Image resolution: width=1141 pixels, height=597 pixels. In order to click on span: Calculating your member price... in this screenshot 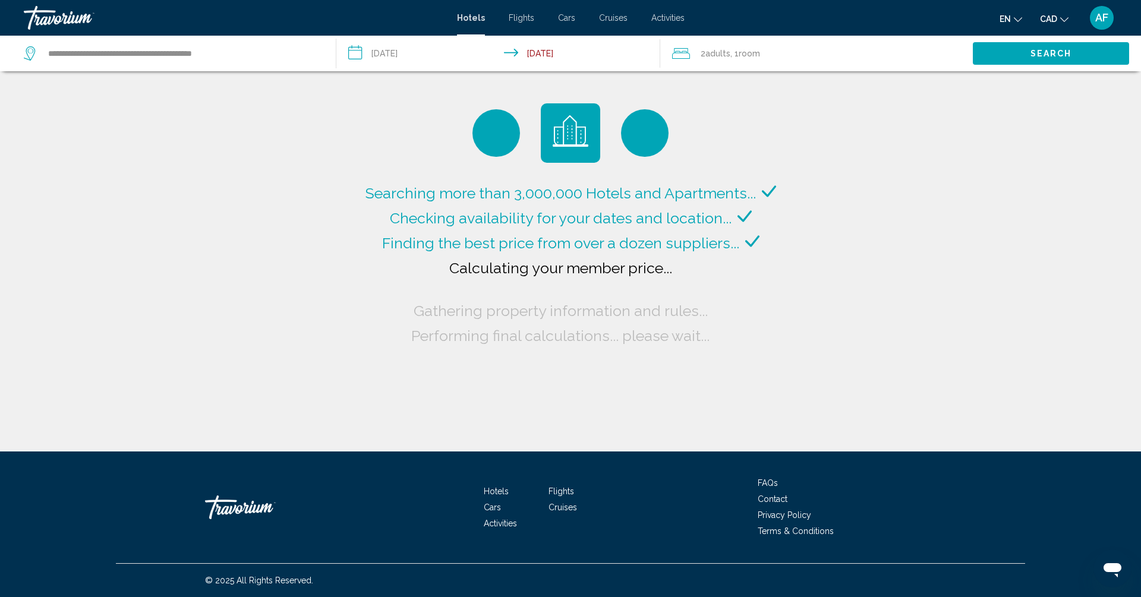, I will do `click(560, 268)`.